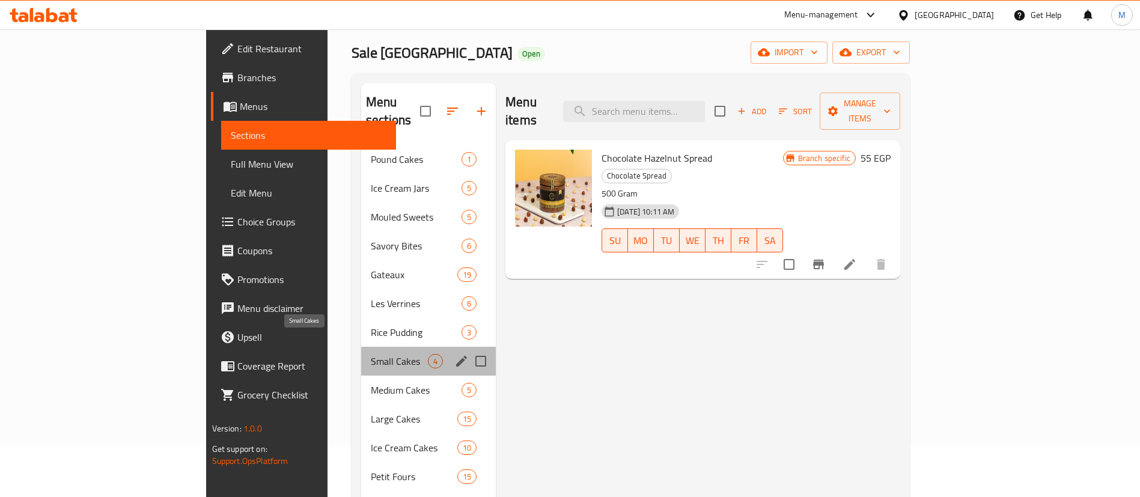 Image resolution: width=1140 pixels, height=497 pixels. What do you see at coordinates (770, 240) in the screenshot?
I see `button: SA` at bounding box center [770, 240].